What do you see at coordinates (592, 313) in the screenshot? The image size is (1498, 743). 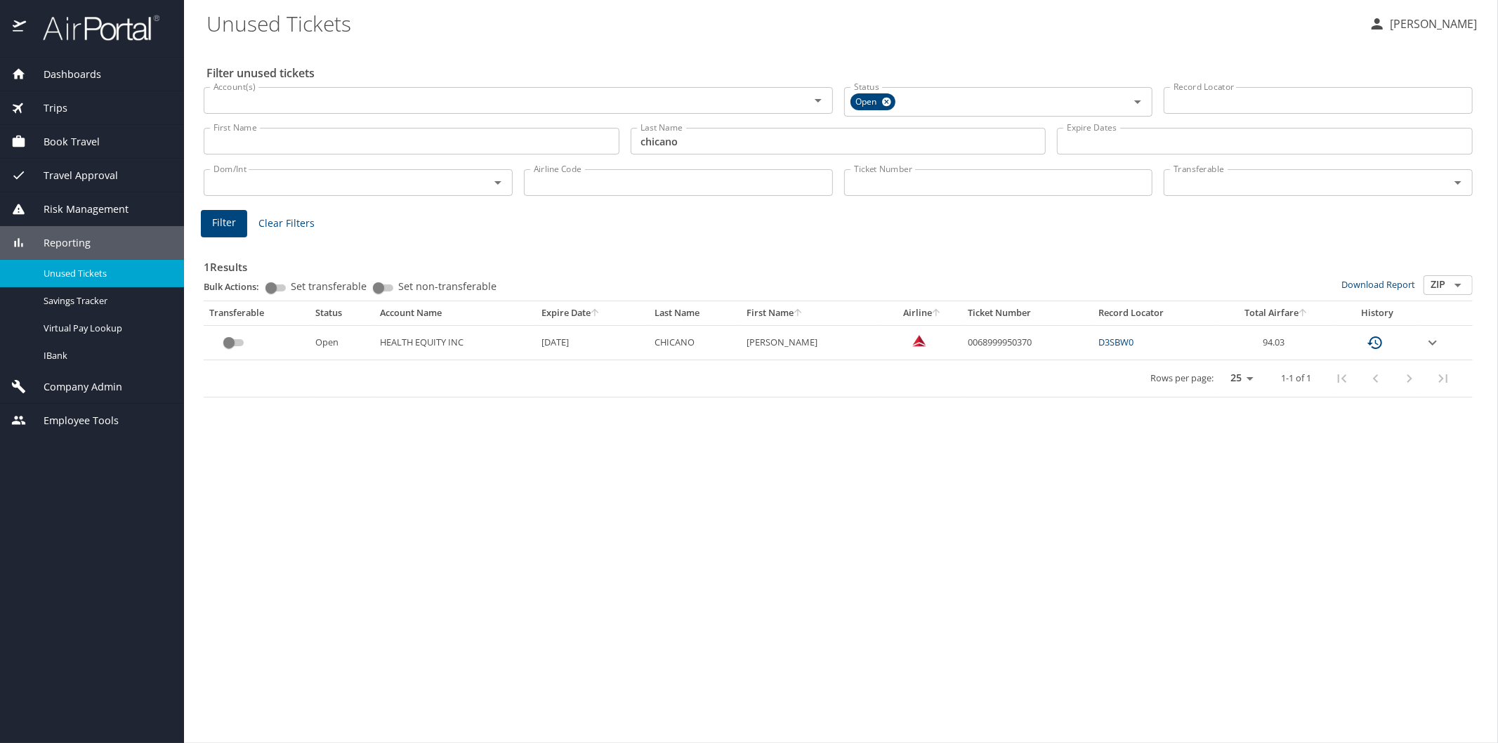 I see `th: Expire Date` at bounding box center [592, 313].